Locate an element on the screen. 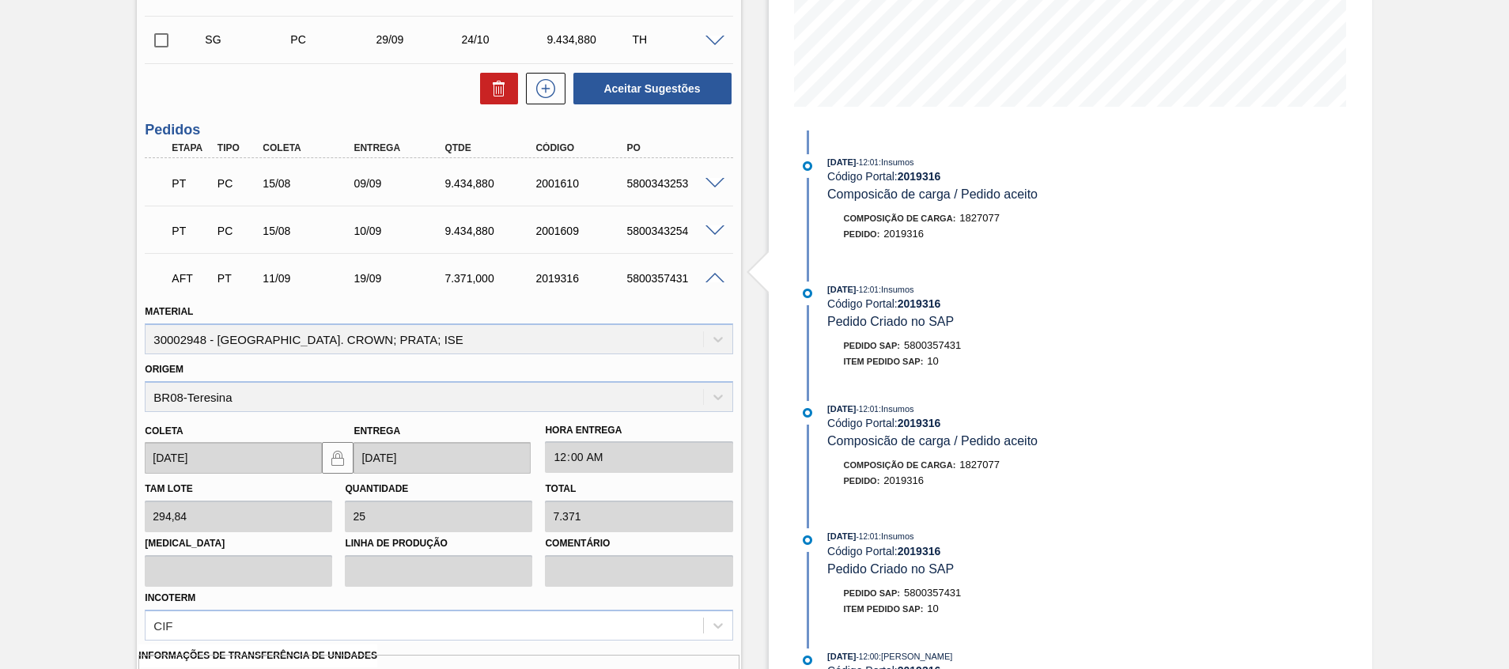  label: Hora Entrega is located at coordinates (638, 430).